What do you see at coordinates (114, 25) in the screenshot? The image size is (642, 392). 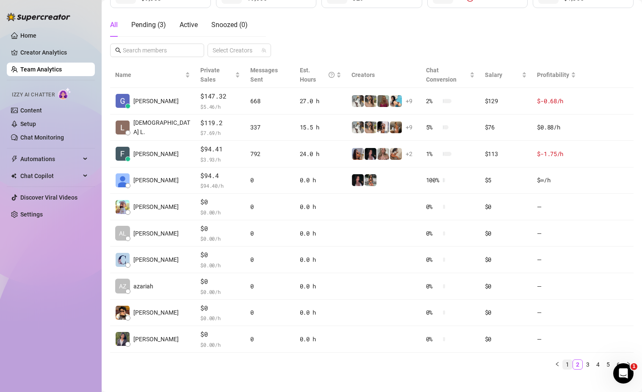 I see `div: All` at bounding box center [114, 25].